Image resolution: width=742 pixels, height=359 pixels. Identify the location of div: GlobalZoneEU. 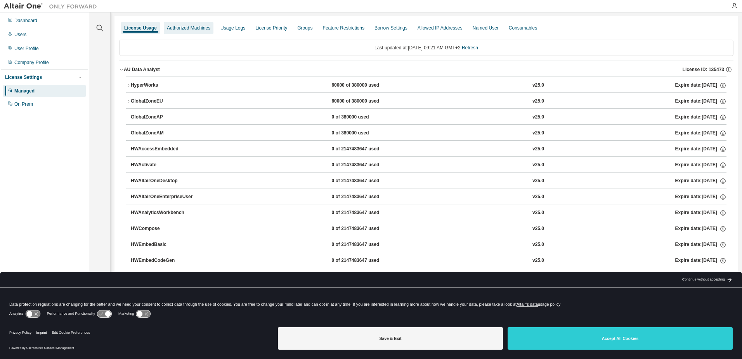
(166, 101).